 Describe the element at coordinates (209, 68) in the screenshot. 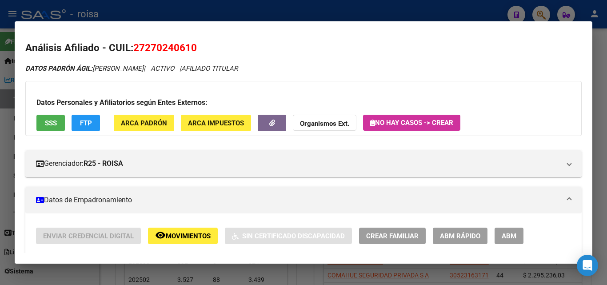

I see `span: AFILIADO TITULAR` at that location.